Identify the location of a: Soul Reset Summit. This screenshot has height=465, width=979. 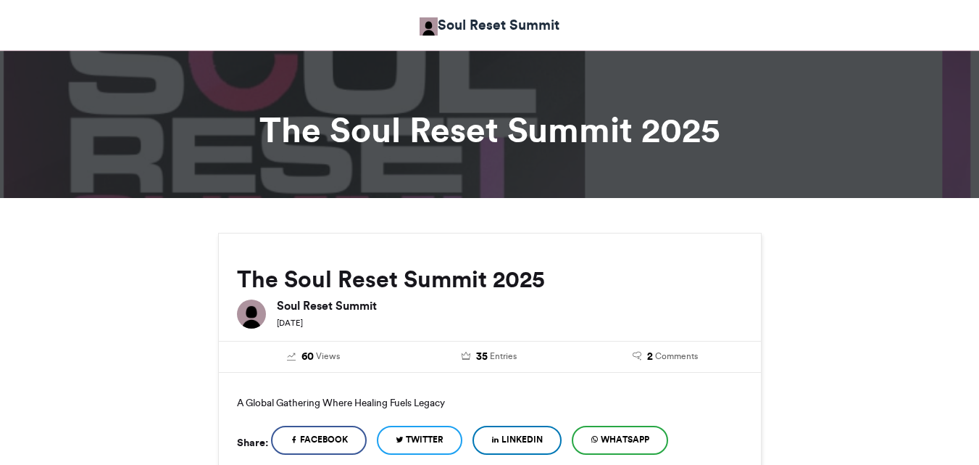
(489, 25).